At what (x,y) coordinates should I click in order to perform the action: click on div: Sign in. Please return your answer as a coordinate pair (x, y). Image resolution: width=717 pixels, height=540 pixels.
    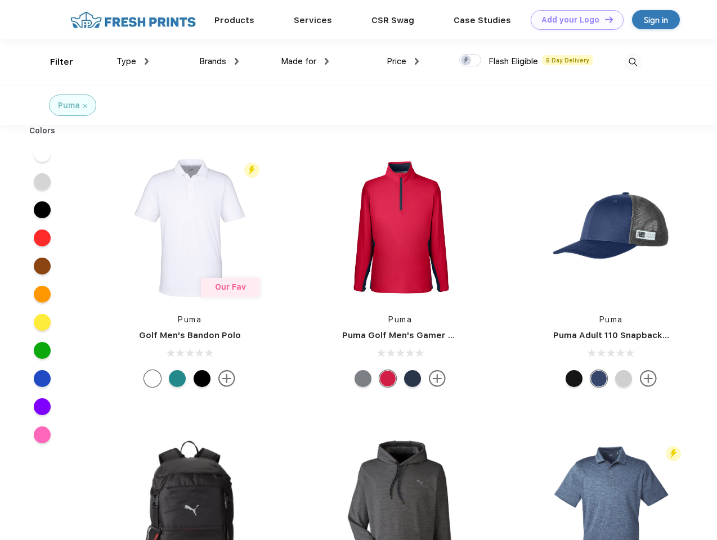
    Looking at the image, I should click on (656, 20).